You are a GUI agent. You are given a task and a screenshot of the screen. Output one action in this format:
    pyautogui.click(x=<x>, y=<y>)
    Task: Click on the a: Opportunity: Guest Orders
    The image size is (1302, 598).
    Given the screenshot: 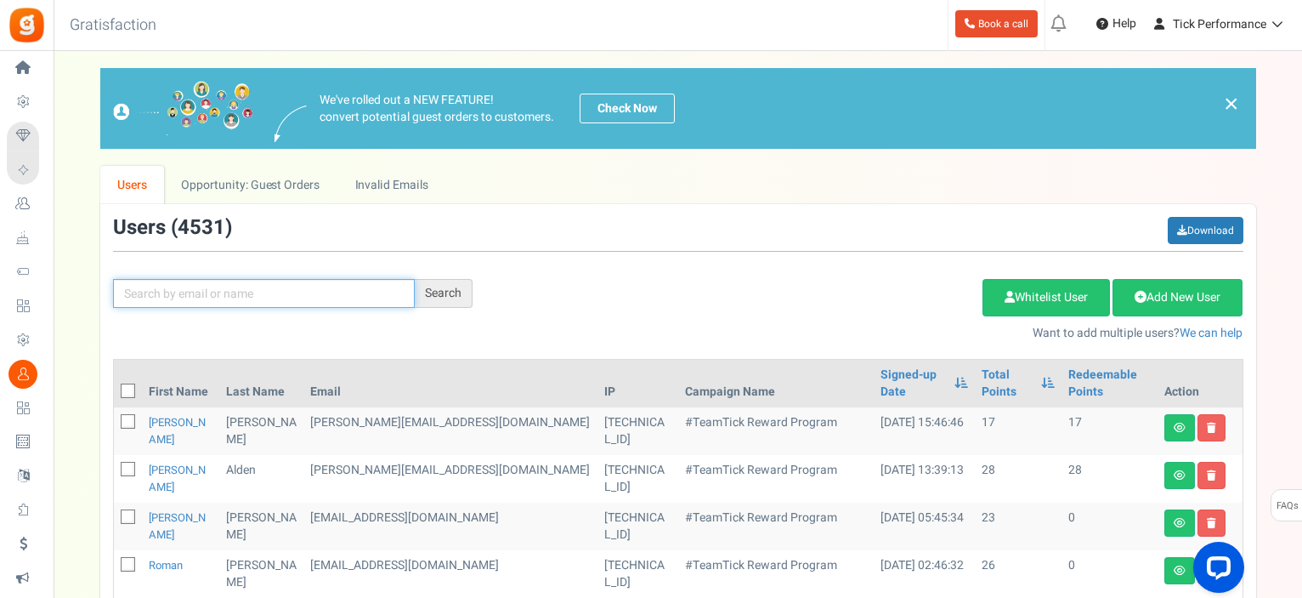 What is the action you would take?
    pyautogui.click(x=250, y=184)
    